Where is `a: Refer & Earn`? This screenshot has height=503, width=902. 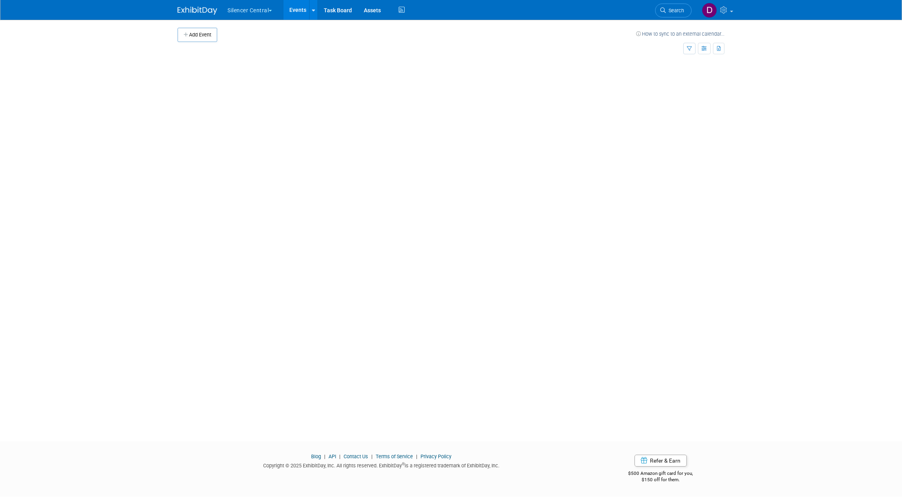
a: Refer & Earn is located at coordinates (660, 461).